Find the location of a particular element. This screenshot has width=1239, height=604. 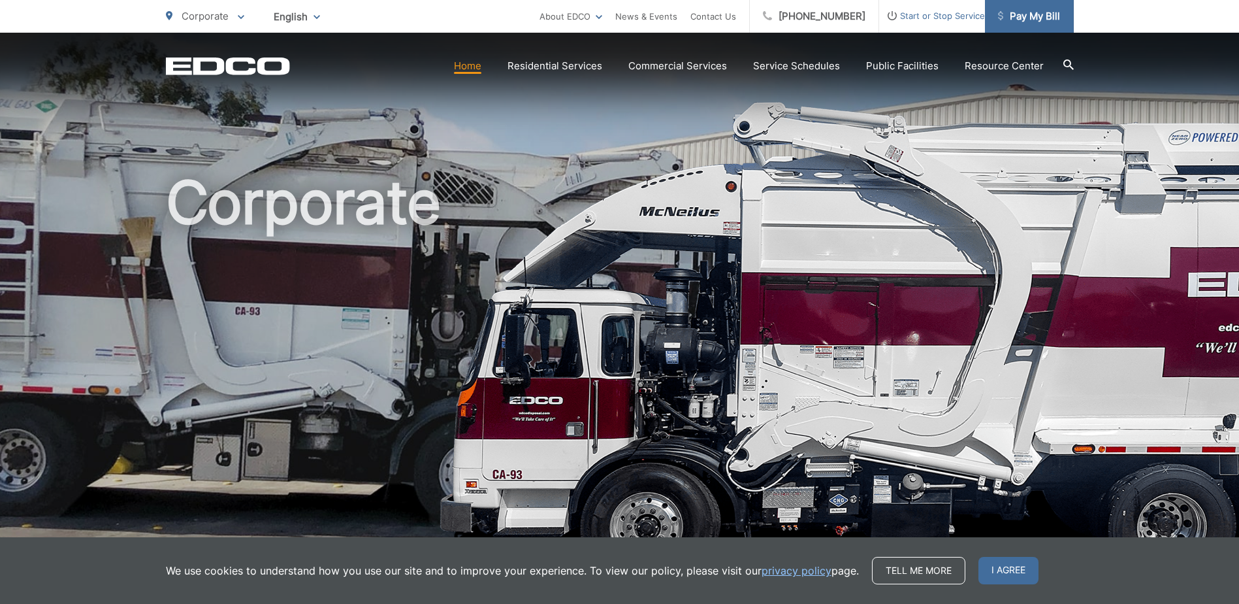

a: Service Schedules is located at coordinates (796, 66).